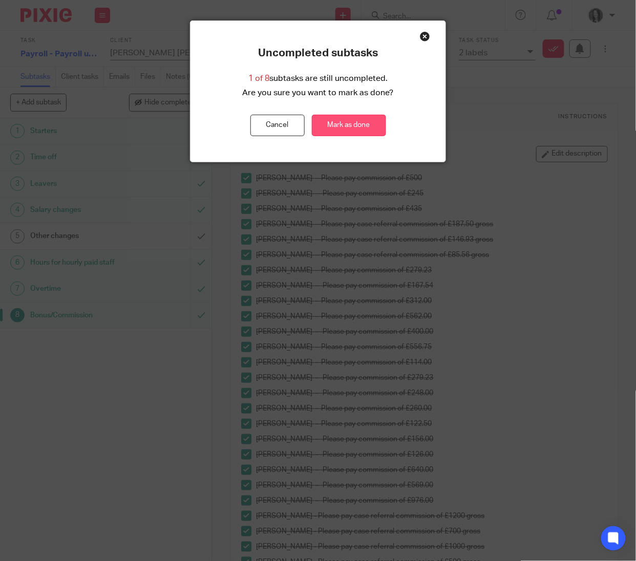  Describe the element at coordinates (318, 93) in the screenshot. I see `p: Are you sure you want to mark as done?` at that location.